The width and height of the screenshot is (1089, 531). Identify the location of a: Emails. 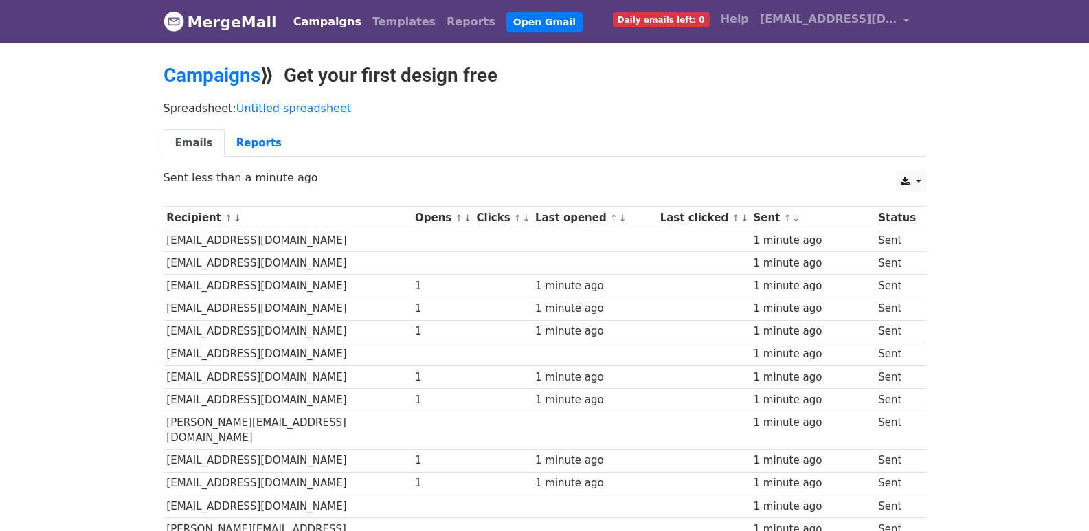
(194, 143).